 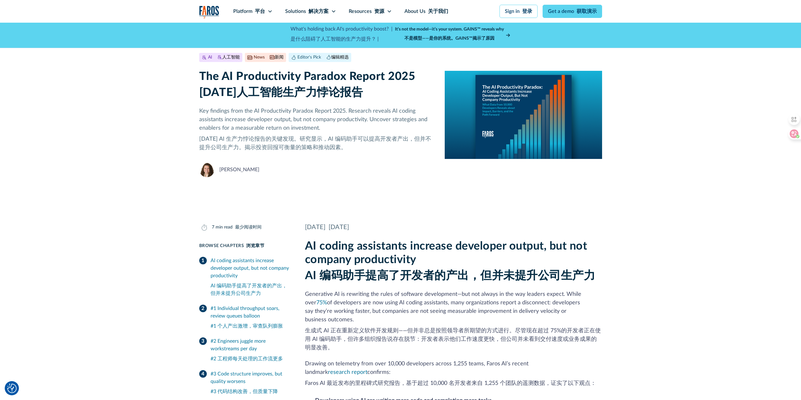 What do you see at coordinates (337, 57) in the screenshot?
I see `font: 编辑精选` at bounding box center [337, 57].